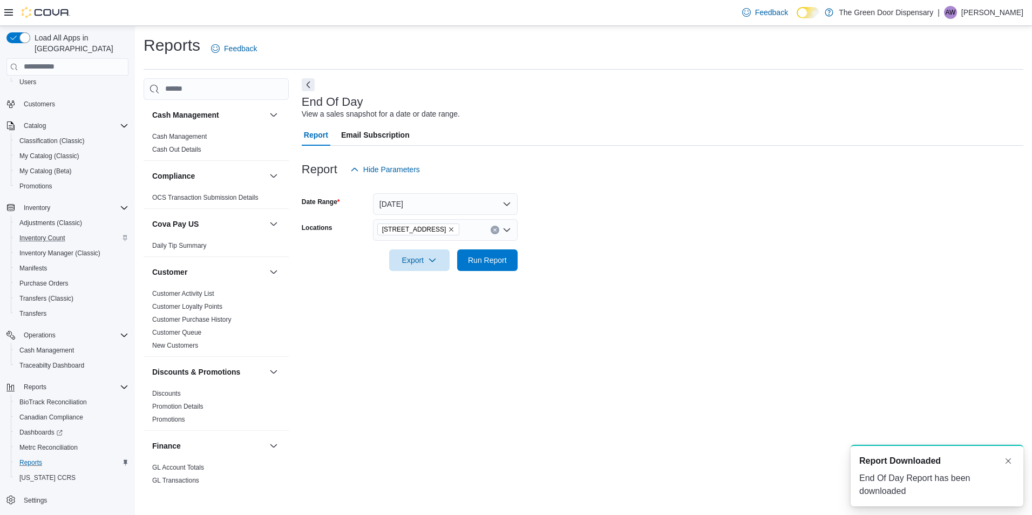 Image resolution: width=1032 pixels, height=515 pixels. I want to click on button: Compliance, so click(274, 176).